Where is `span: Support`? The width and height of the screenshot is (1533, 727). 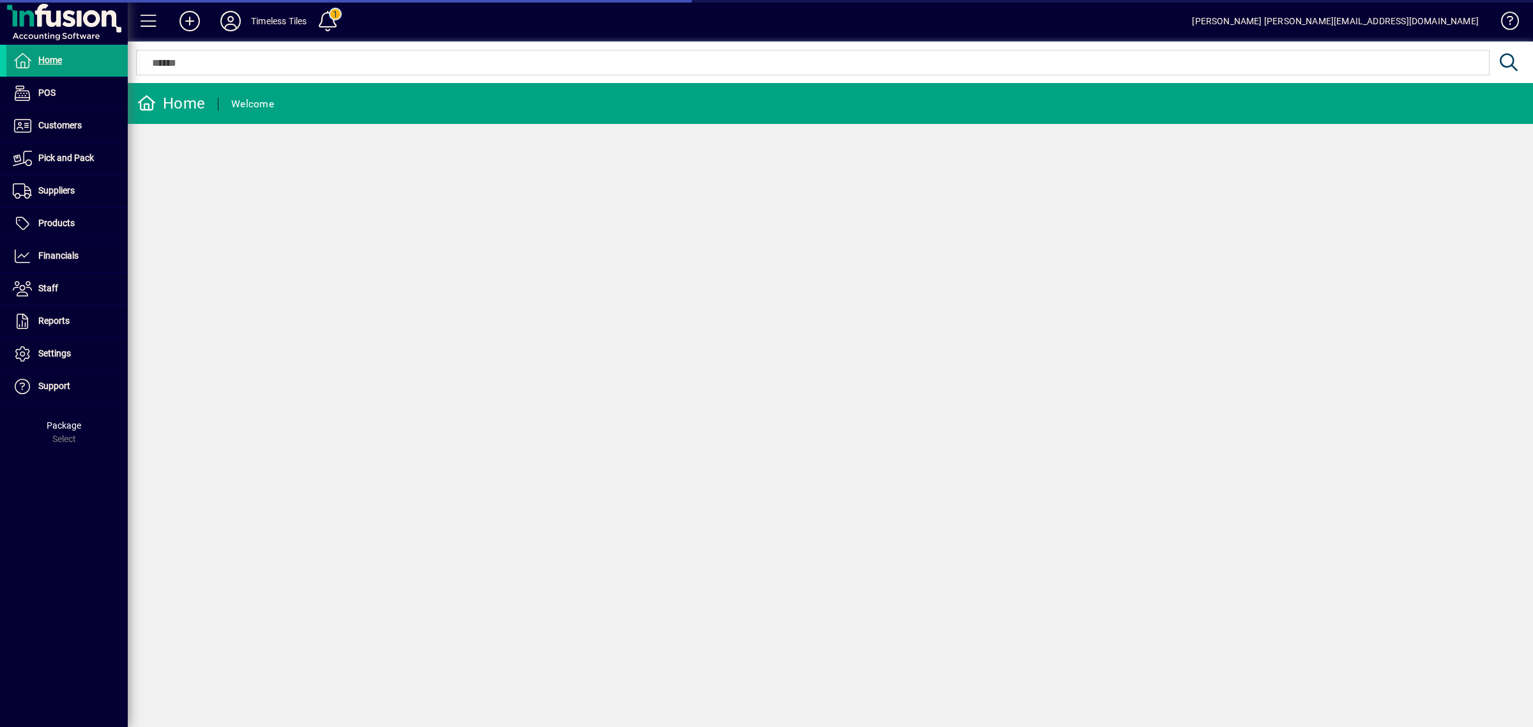 span: Support is located at coordinates (54, 386).